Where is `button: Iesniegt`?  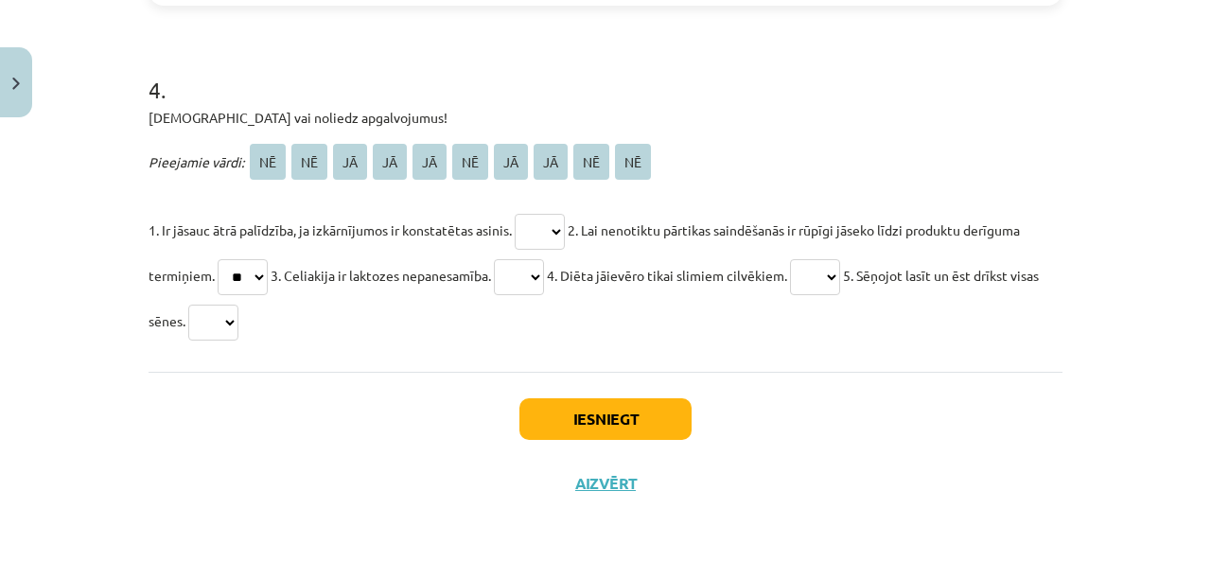
button: Iesniegt is located at coordinates (605, 419).